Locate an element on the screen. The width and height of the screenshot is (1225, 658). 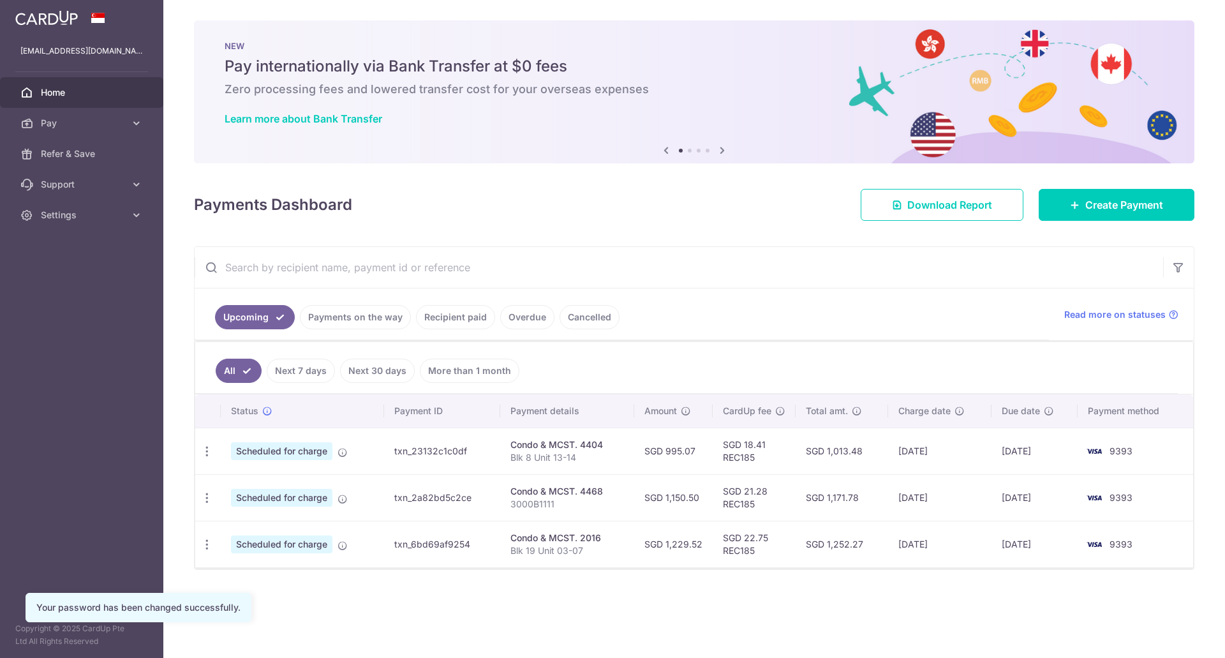
a: All is located at coordinates (239, 371).